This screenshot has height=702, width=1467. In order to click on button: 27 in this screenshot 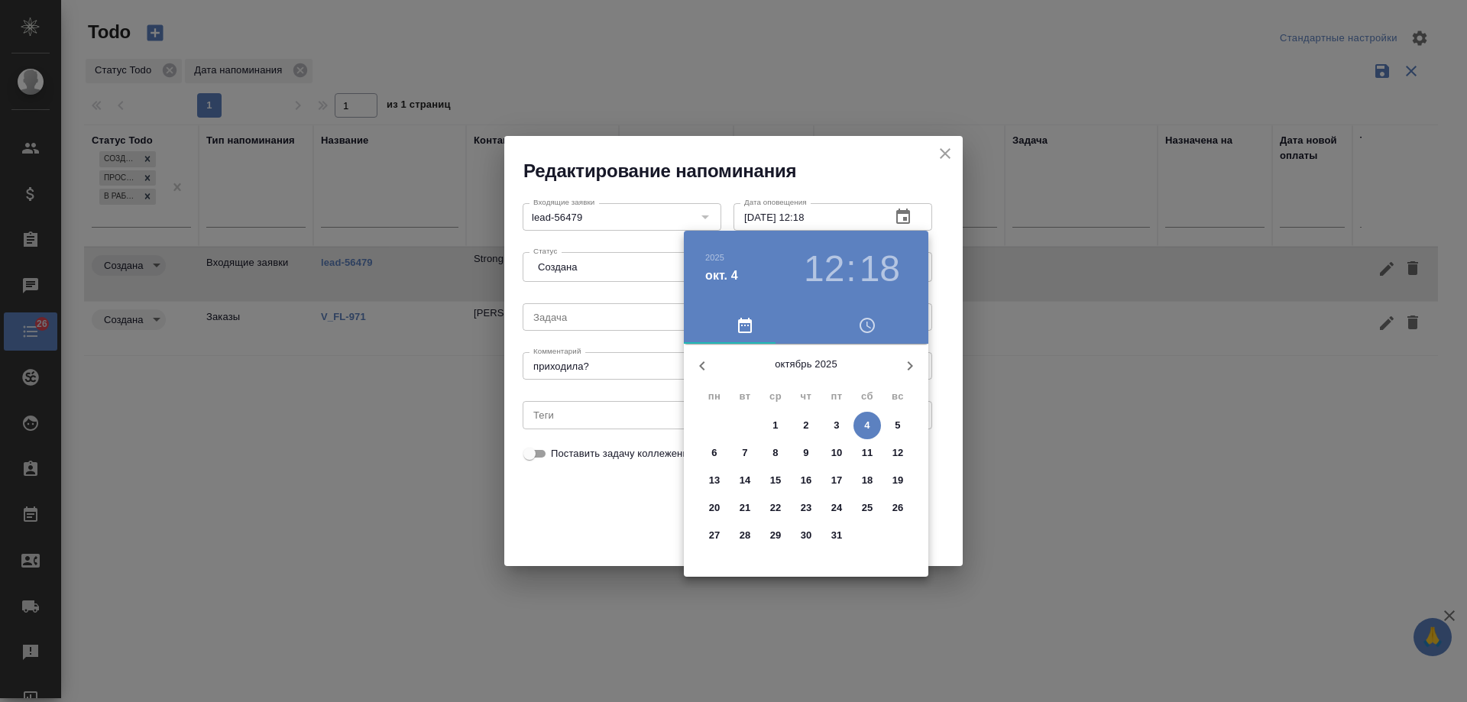, I will do `click(714, 535)`.